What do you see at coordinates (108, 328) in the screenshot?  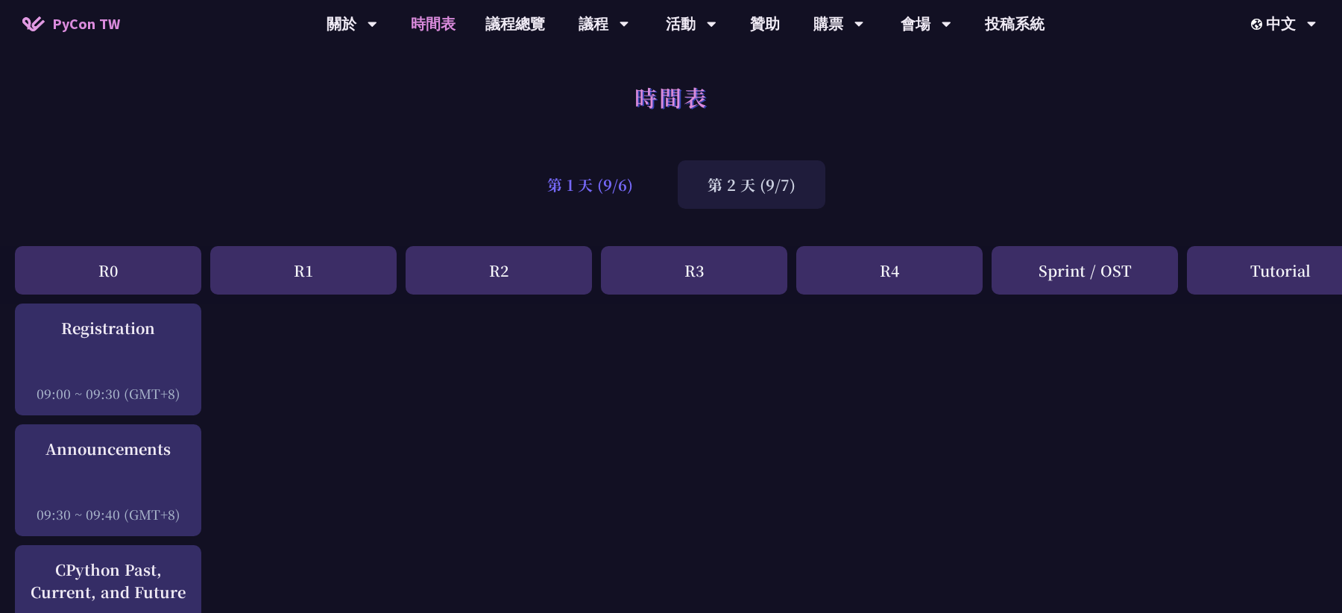 I see `div: Registration` at bounding box center [108, 328].